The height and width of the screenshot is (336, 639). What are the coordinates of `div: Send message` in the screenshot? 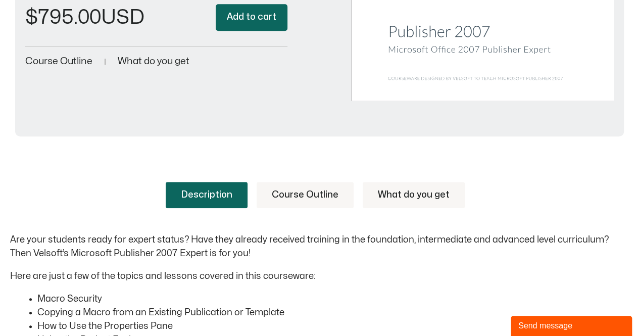 It's located at (61, 12).